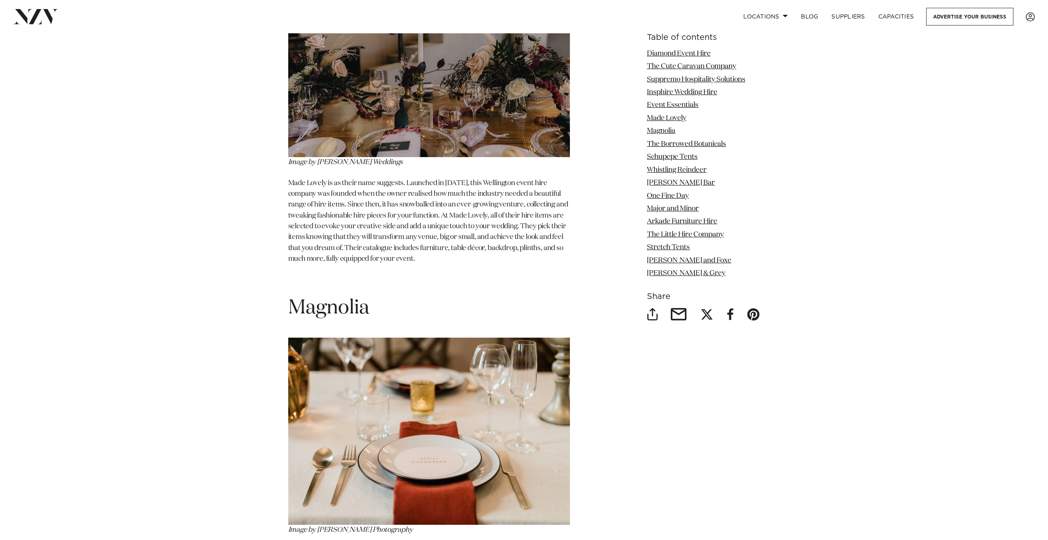  Describe the element at coordinates (668, 196) in the screenshot. I see `a: One Fine Day` at that location.